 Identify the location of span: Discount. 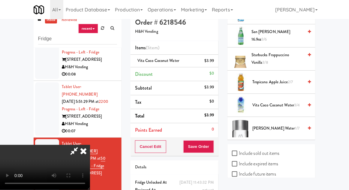
(144, 74).